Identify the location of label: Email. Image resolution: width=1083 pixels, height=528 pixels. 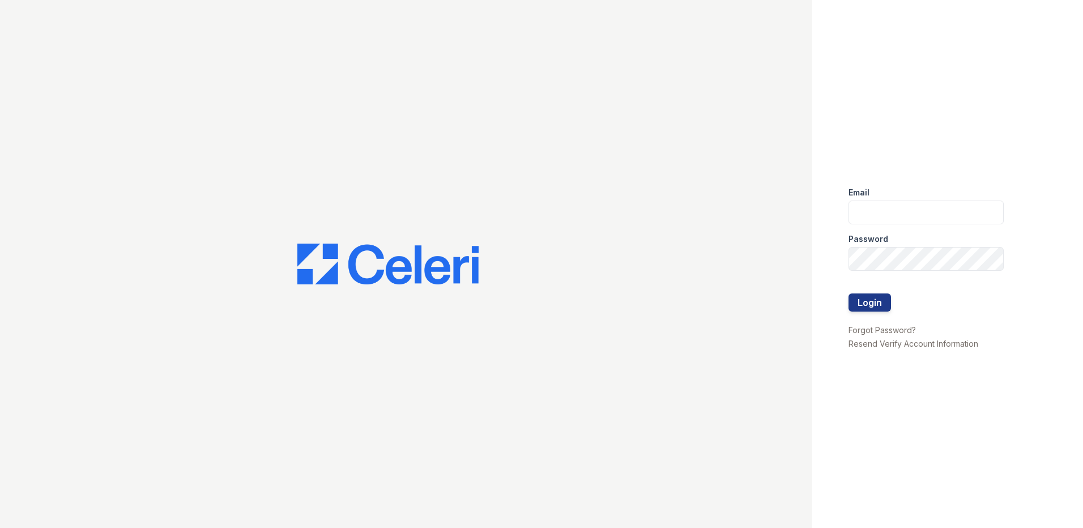
(859, 193).